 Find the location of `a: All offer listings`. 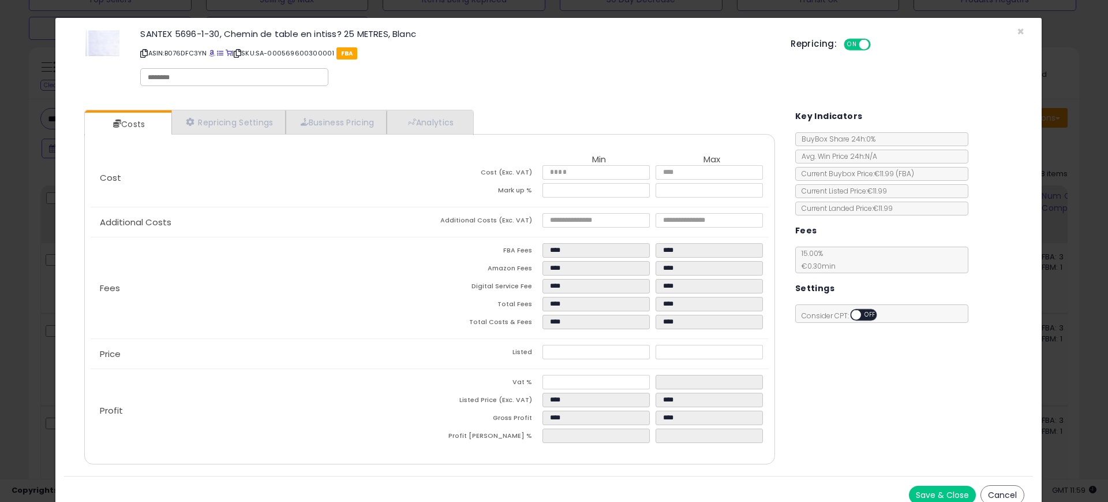

a: All offer listings is located at coordinates (220, 53).